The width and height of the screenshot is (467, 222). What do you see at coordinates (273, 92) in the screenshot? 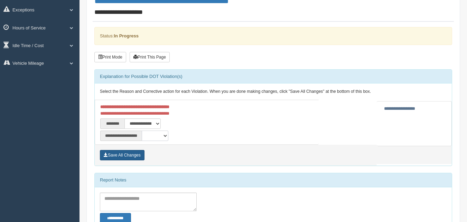
I see `div: Select the Reason and Corrective action for each Violation. When you are done making changes, cli...` at bounding box center [273, 92].